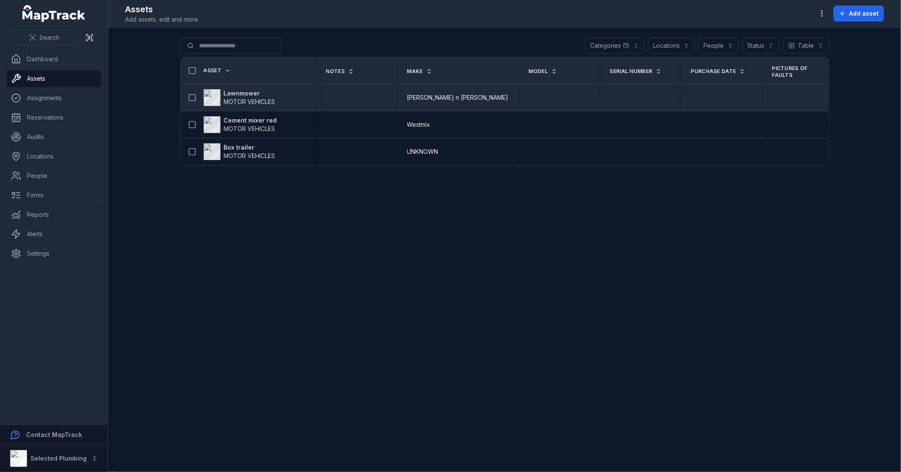 This screenshot has height=472, width=901. Describe the element at coordinates (54, 253) in the screenshot. I see `a: Settings` at that location.